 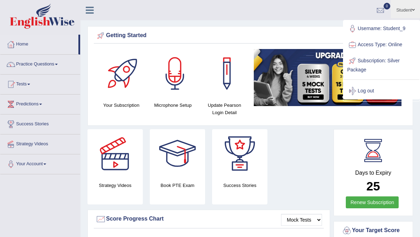 I want to click on h4: Update Pearson Login Detail, so click(x=225, y=109).